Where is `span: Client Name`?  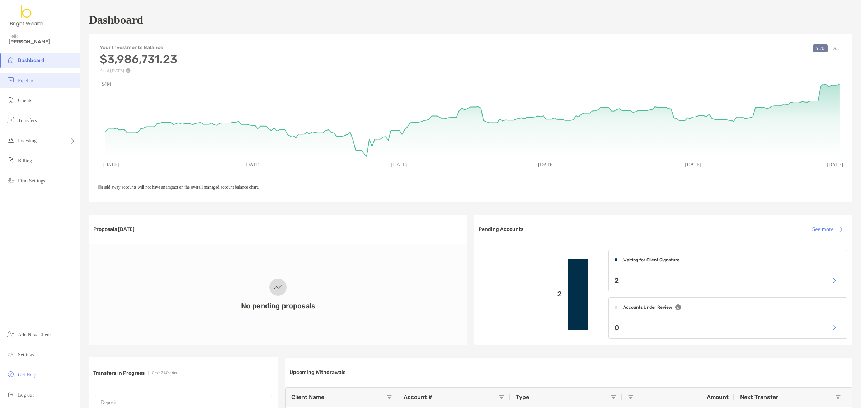 span: Client Name is located at coordinates (308, 397).